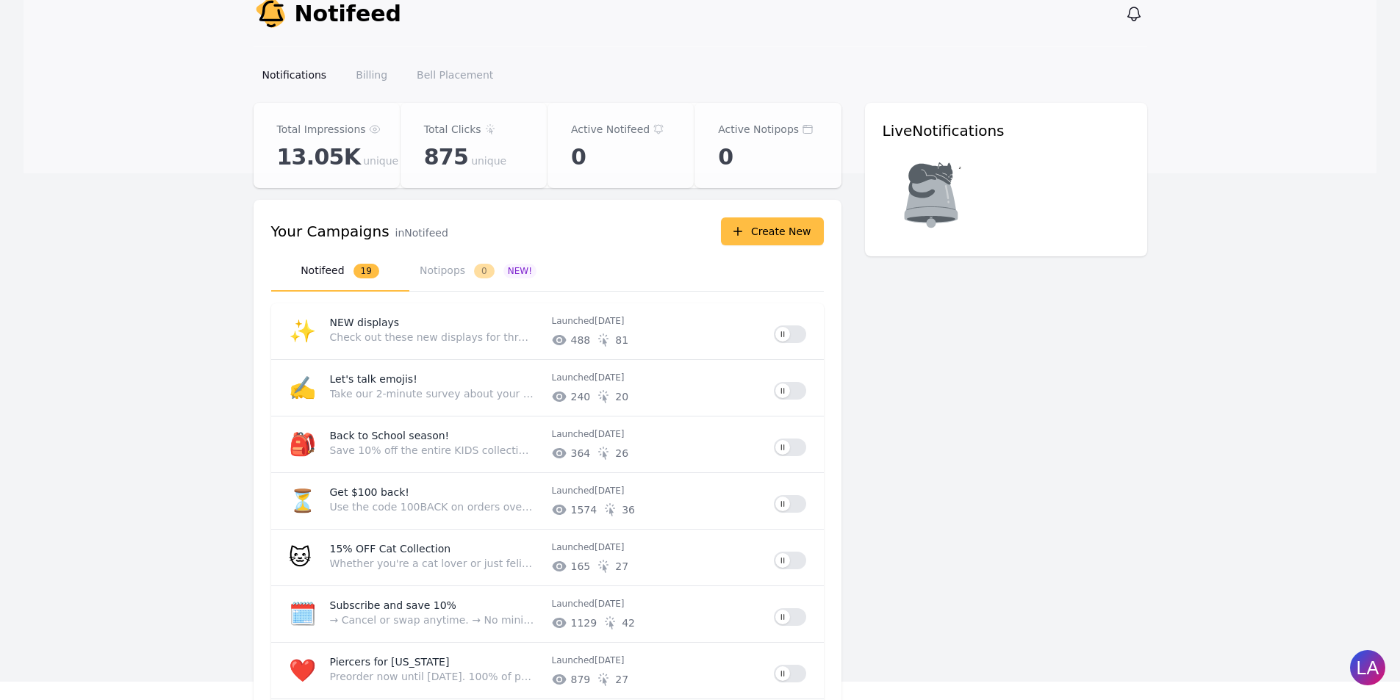 This screenshot has height=700, width=1400. I want to click on p: 15% OFF Cat Collection, so click(435, 549).